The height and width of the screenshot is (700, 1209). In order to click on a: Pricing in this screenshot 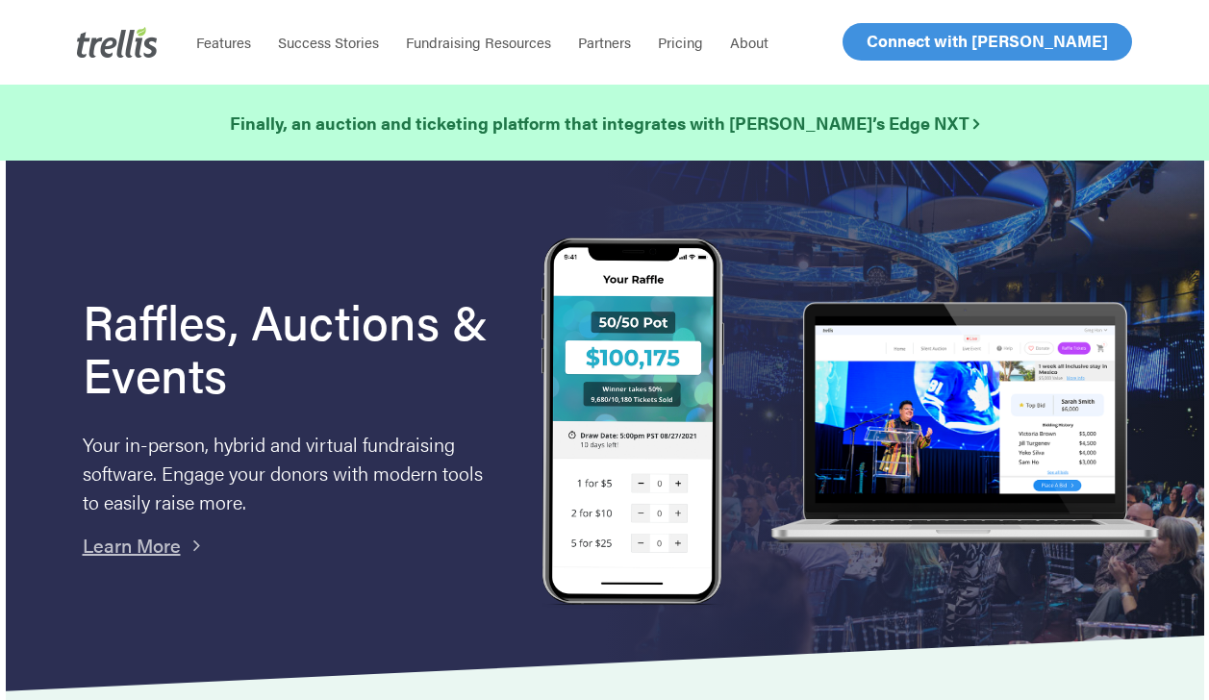, I will do `click(680, 42)`.